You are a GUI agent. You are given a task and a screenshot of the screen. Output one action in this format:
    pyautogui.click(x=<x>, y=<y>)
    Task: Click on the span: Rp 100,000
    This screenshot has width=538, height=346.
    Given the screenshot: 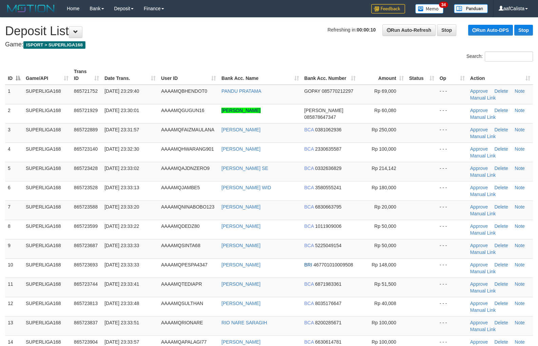 What is the action you would take?
    pyautogui.click(x=384, y=149)
    